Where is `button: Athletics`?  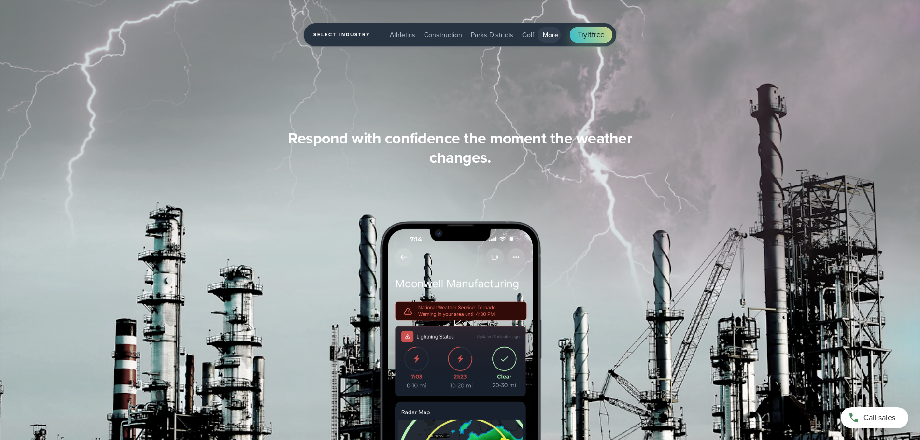 button: Athletics is located at coordinates (402, 35).